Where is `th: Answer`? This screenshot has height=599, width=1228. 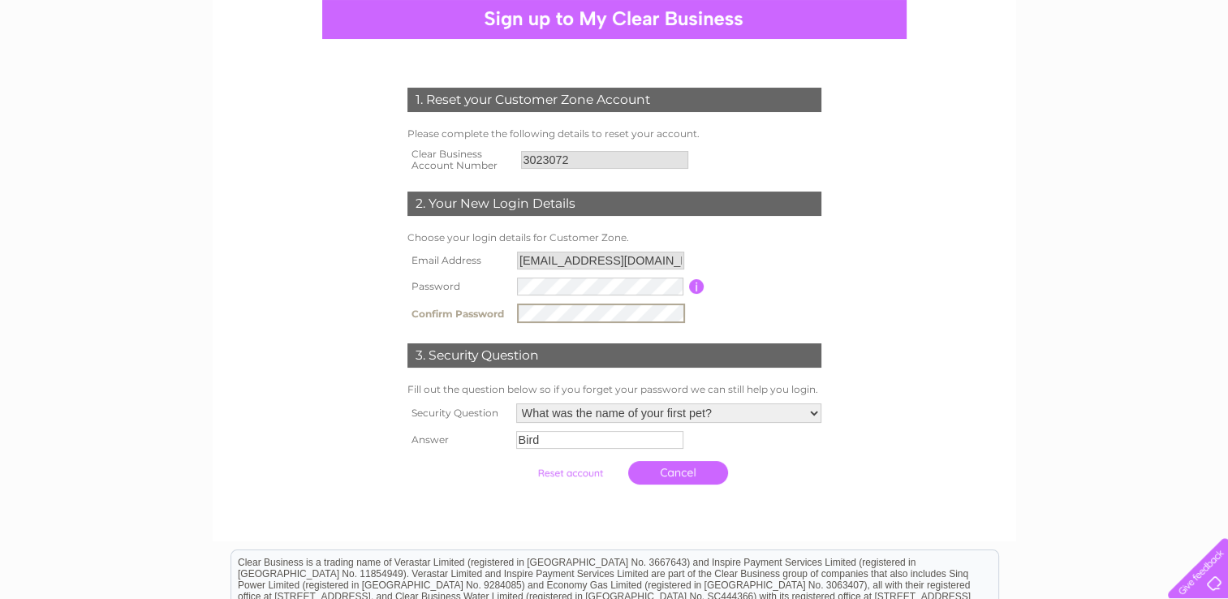 th: Answer is located at coordinates (458, 440).